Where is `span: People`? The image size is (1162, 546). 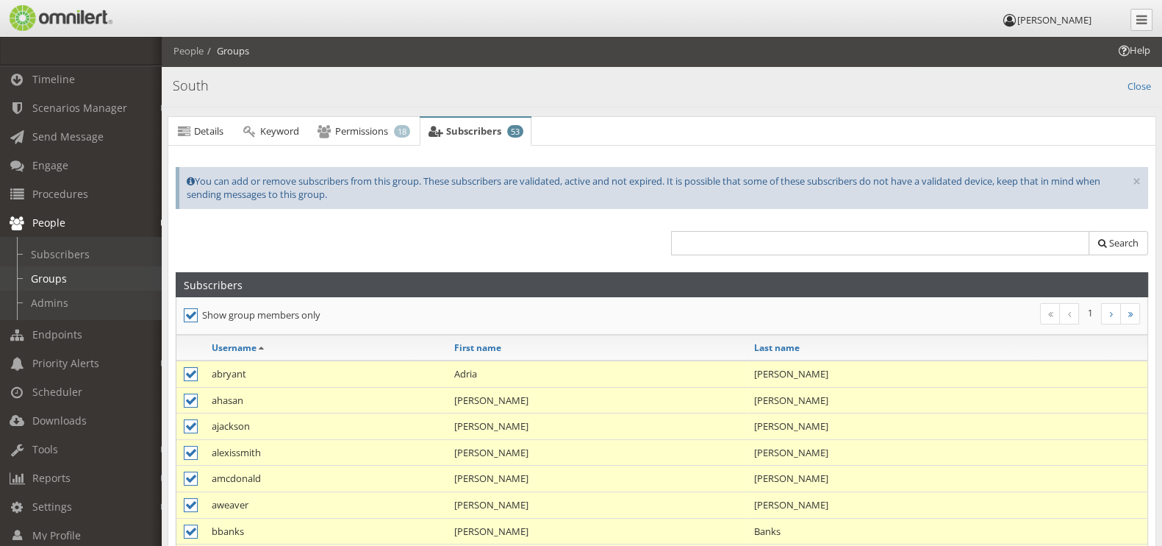 span: People is located at coordinates (49, 222).